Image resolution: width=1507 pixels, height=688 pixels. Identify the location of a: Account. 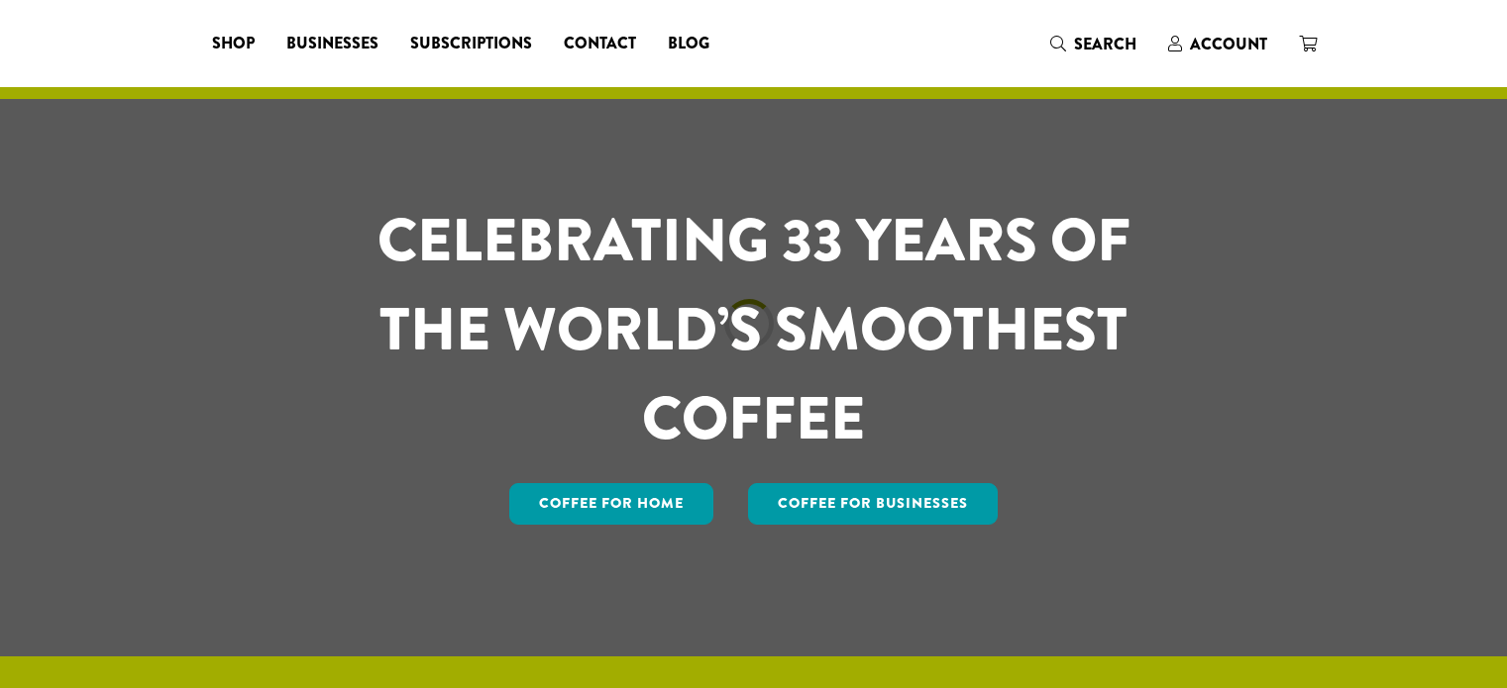
(1218, 44).